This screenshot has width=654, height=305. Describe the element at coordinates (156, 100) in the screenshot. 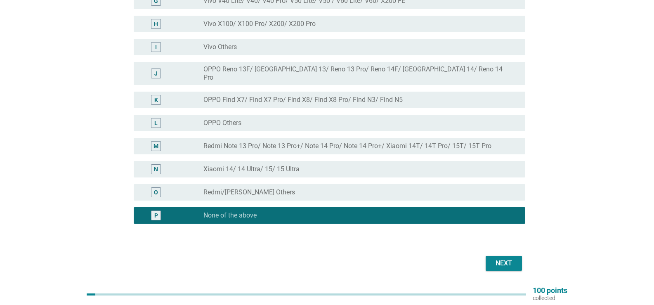

I see `div: K` at that location.